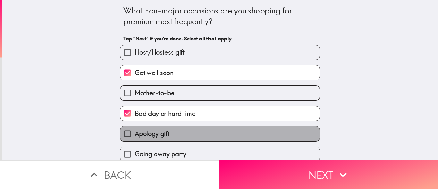 This screenshot has height=189, width=438. I want to click on button: Apology gift, so click(220, 133).